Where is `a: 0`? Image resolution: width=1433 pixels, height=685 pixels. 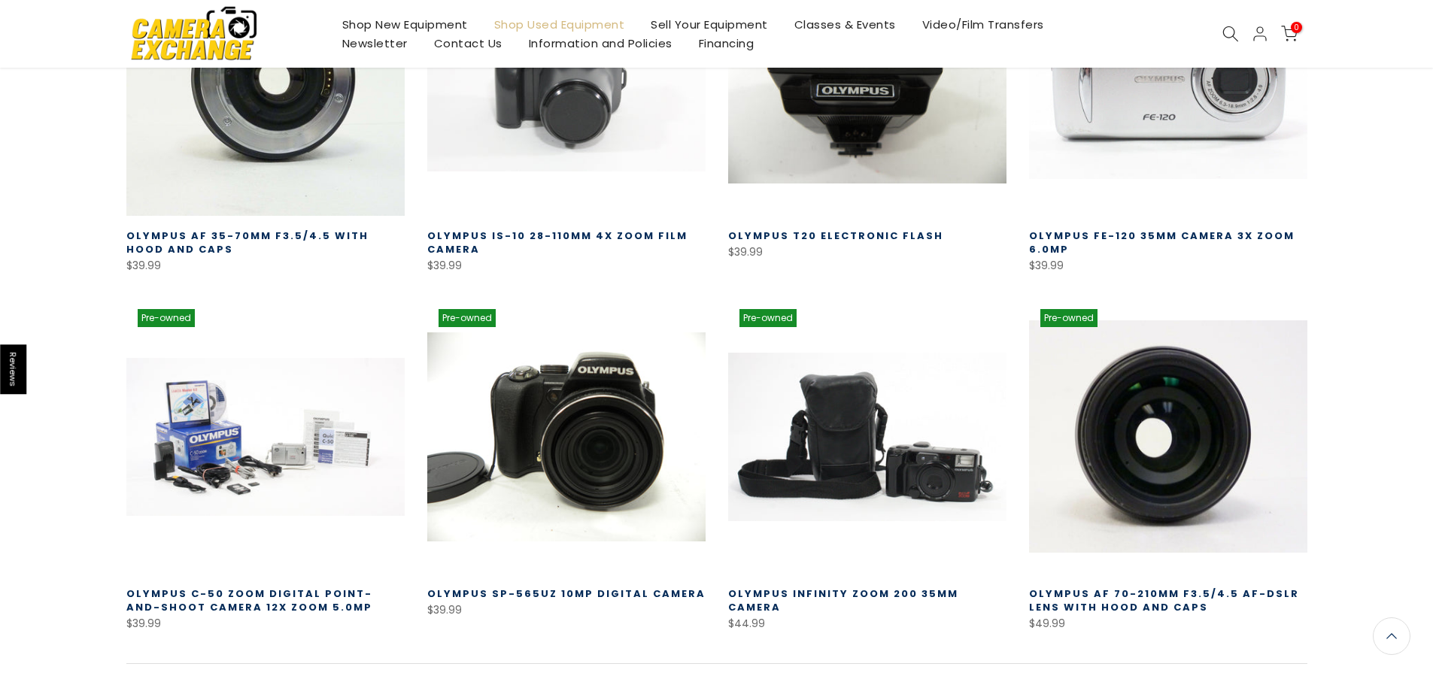
a: 0 is located at coordinates (1289, 34).